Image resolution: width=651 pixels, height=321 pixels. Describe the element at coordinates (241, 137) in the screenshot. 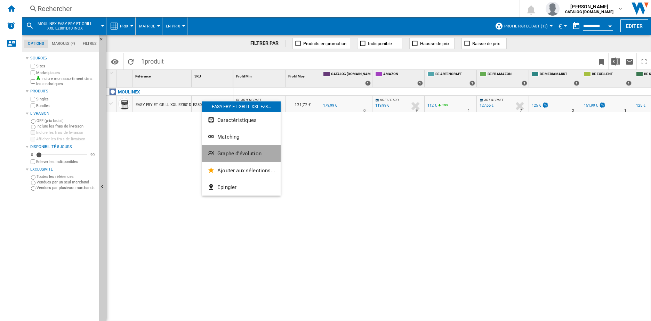

I see `button: Matching` at that location.